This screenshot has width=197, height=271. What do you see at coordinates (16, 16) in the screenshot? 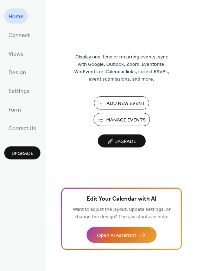
I see `a: Home` at bounding box center [16, 16].